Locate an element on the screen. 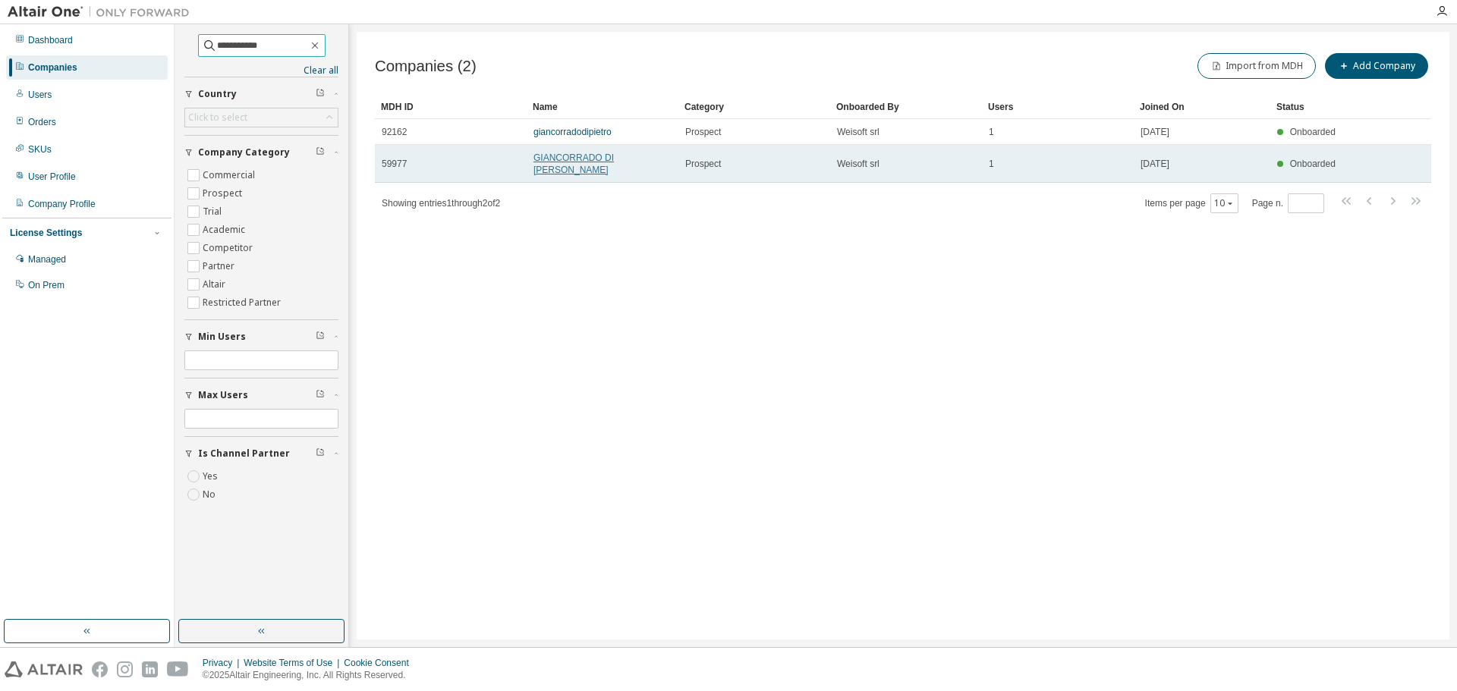 Image resolution: width=1457 pixels, height=691 pixels. div: Dashboard is located at coordinates (50, 40).